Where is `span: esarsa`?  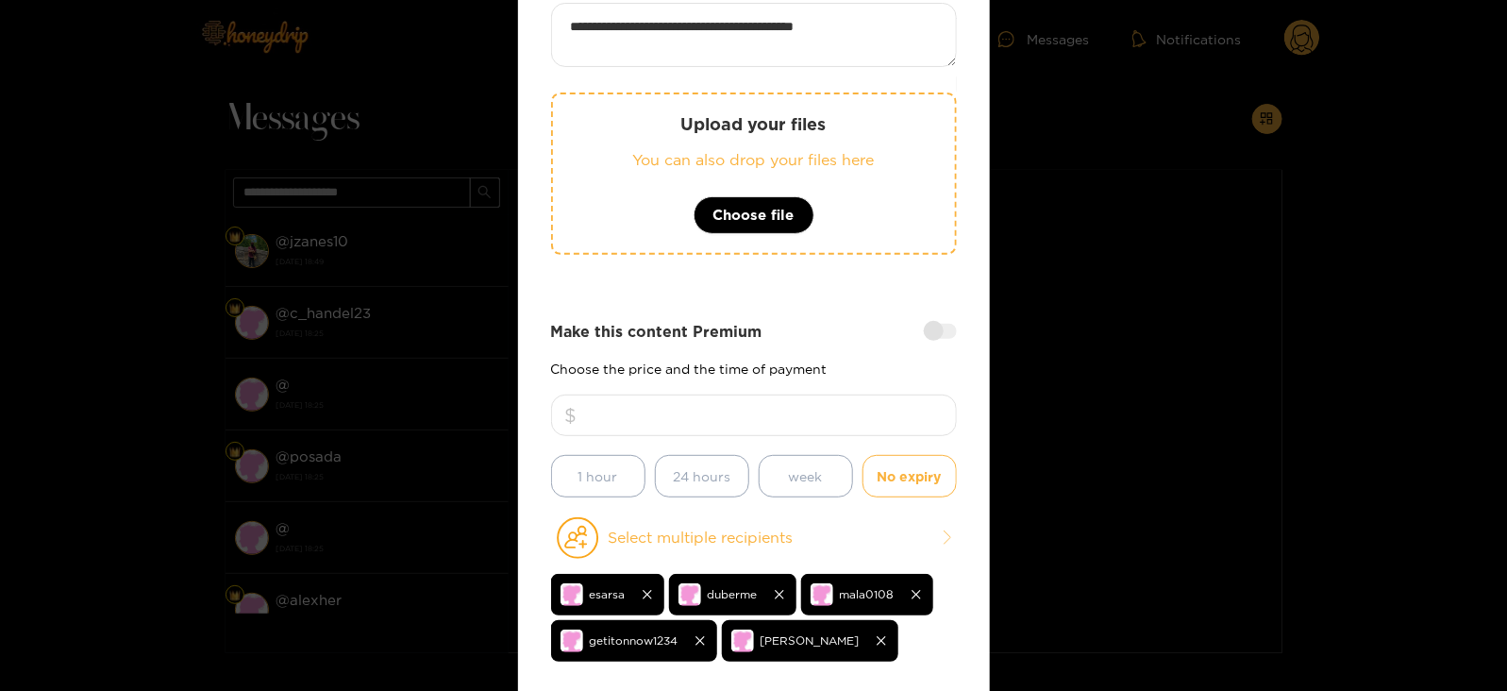 span: esarsa is located at coordinates (608, 593).